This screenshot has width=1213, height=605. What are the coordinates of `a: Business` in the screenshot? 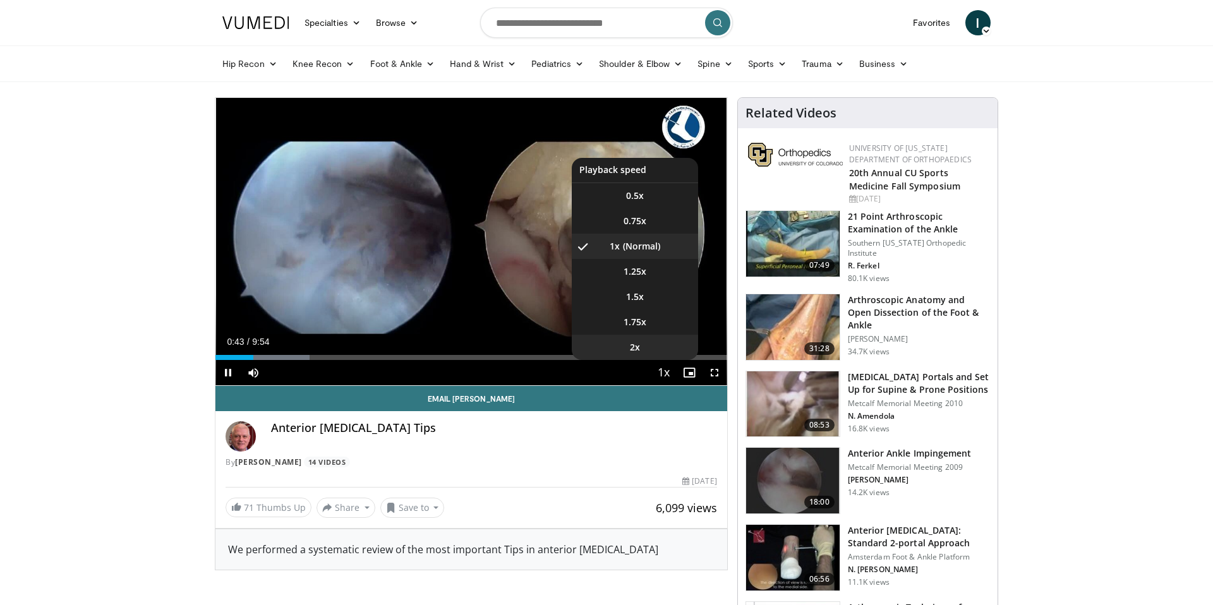 It's located at (884, 64).